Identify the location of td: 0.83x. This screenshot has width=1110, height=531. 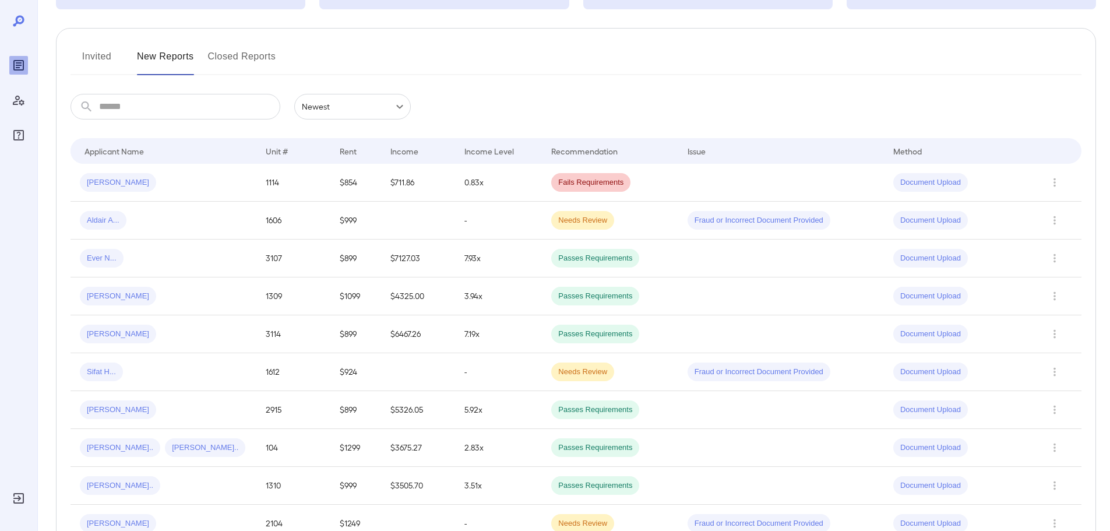
(498, 182).